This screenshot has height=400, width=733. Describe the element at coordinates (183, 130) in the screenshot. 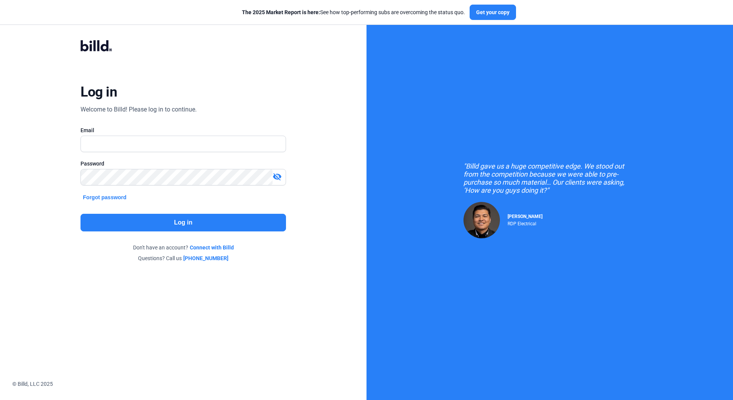

I see `div: Email` at that location.